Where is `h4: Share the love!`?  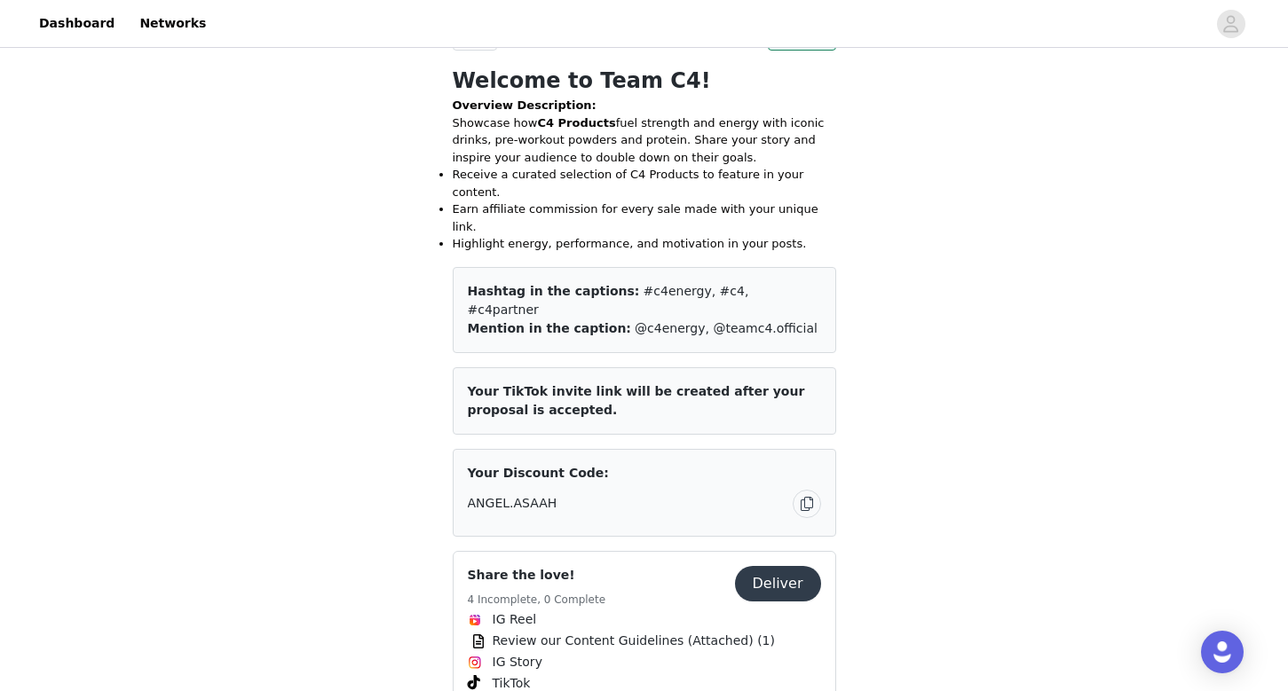
h4: Share the love! is located at coordinates (537, 575).